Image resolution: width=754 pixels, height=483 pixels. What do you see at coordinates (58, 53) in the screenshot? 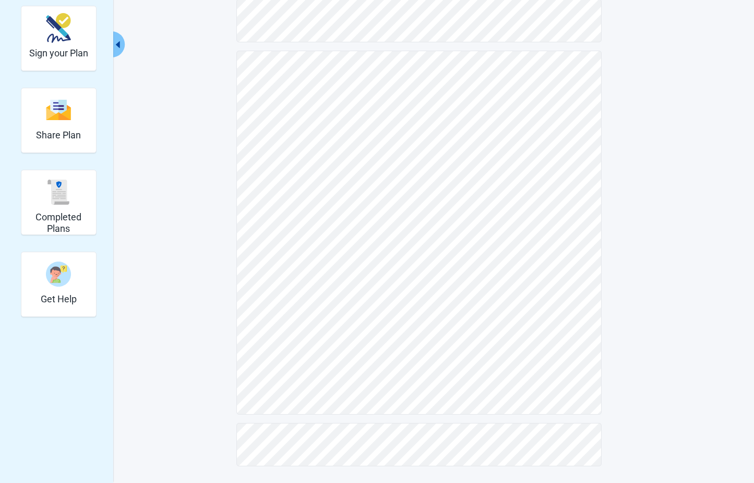
I see `h2: Sign your Plan` at bounding box center [58, 53].